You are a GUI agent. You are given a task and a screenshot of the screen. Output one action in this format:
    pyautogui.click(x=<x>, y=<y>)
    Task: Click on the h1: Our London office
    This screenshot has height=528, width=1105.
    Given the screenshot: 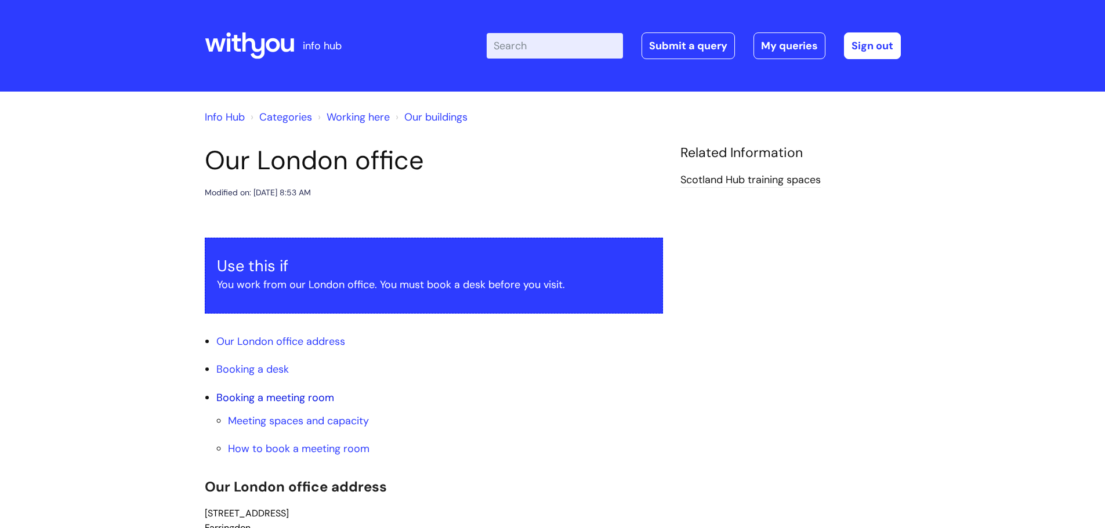 What is the action you would take?
    pyautogui.click(x=434, y=161)
    